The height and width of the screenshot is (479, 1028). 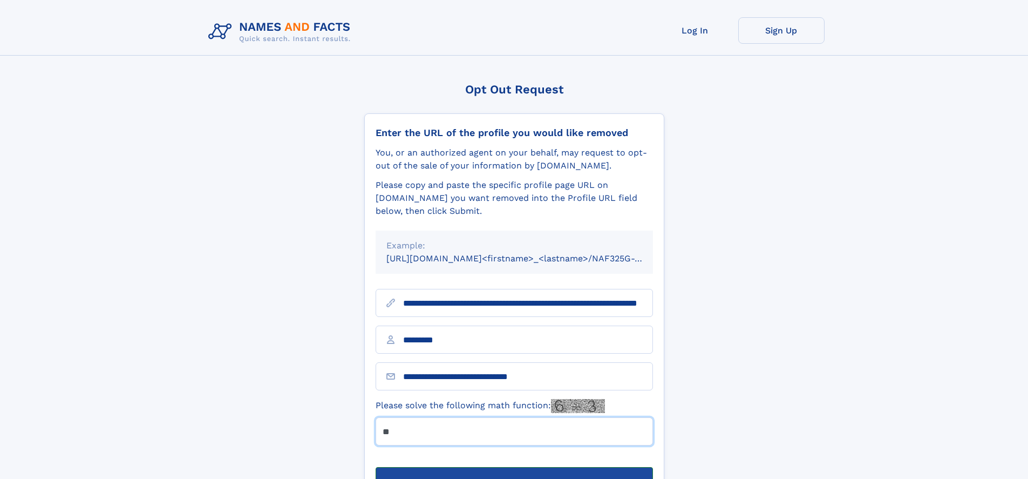 I want to click on a: Sign Up, so click(x=782, y=30).